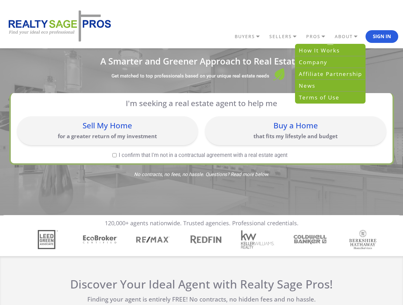  Describe the element at coordinates (100, 240) in the screenshot. I see `img: Sponsor Logo: Ecobroker` at that location.